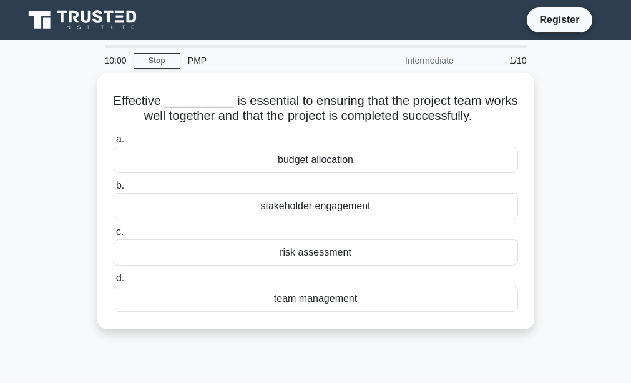 The height and width of the screenshot is (383, 631). I want to click on div: 1/10, so click(498, 61).